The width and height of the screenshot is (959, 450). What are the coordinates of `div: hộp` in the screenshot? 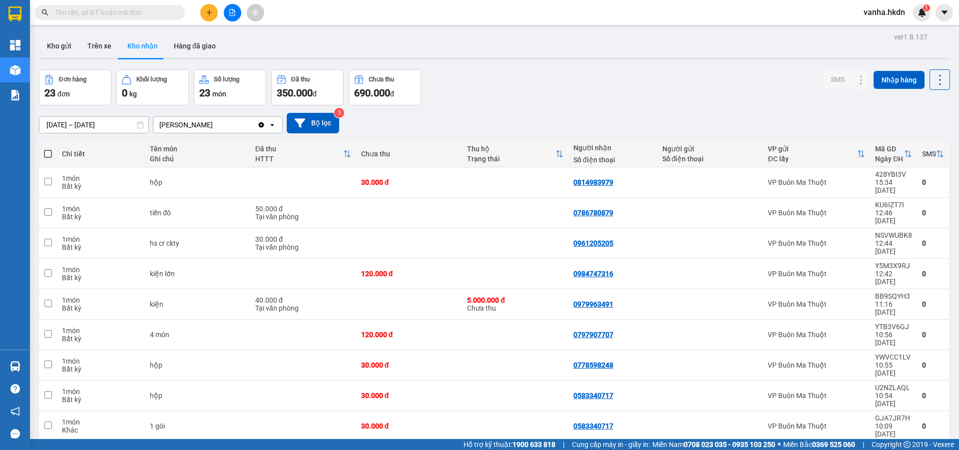 It's located at (197, 395).